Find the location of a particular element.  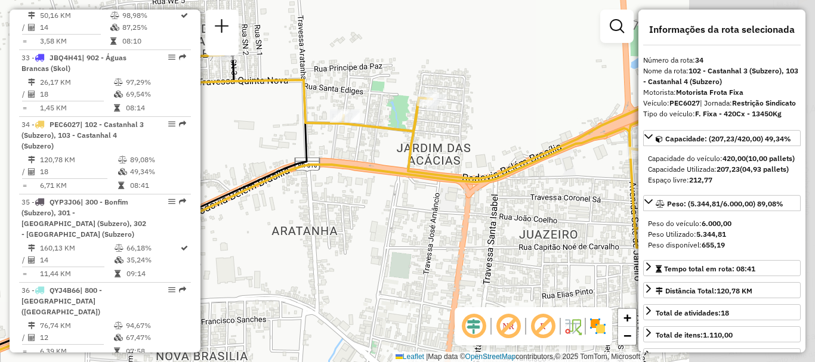

a: Nova sessão e pesquisa is located at coordinates (222, 27).